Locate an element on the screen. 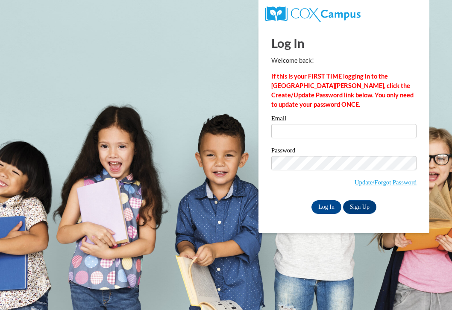 This screenshot has width=452, height=310. a: Sign Up is located at coordinates (360, 207).